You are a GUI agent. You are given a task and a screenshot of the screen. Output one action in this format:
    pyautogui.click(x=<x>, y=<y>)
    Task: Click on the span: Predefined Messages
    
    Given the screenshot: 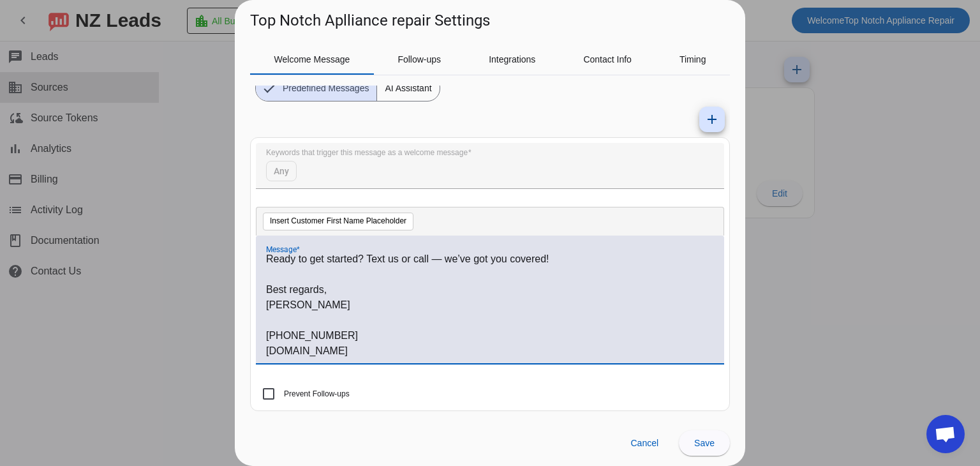 What is the action you would take?
    pyautogui.click(x=325, y=88)
    